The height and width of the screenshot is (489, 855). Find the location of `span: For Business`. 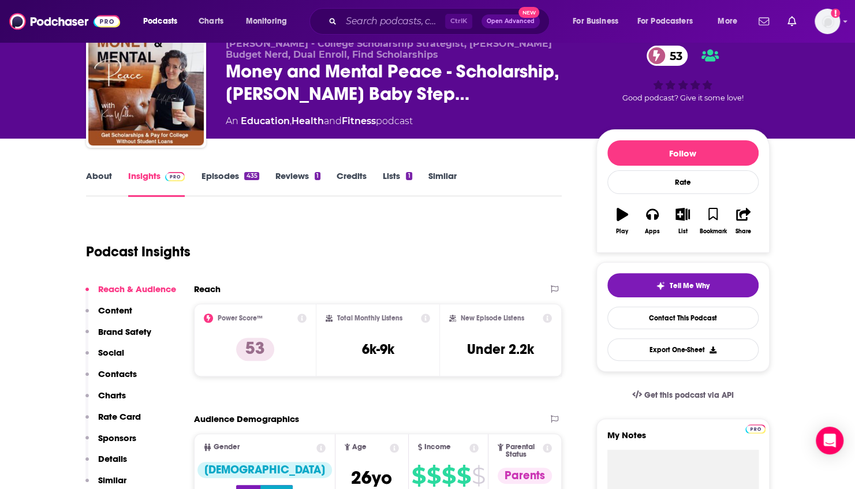

span: For Business is located at coordinates (595, 21).